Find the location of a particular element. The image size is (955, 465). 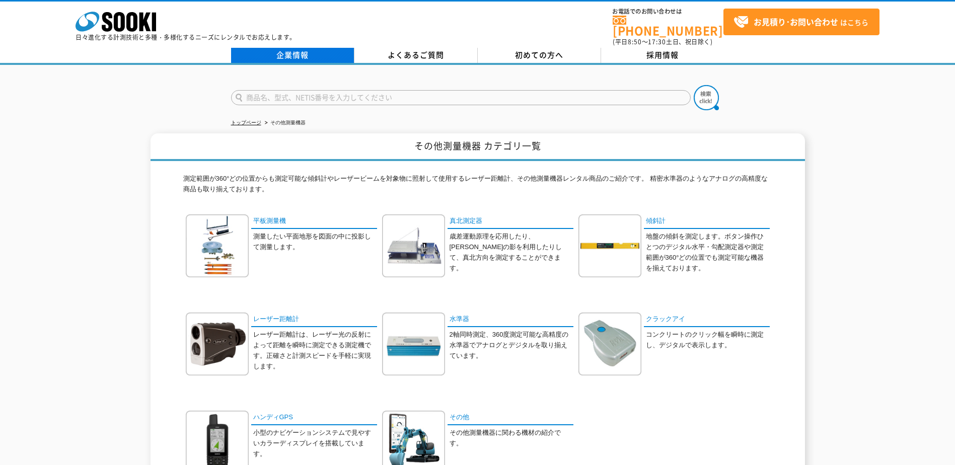

li: その他測量機器 is located at coordinates (284, 123).